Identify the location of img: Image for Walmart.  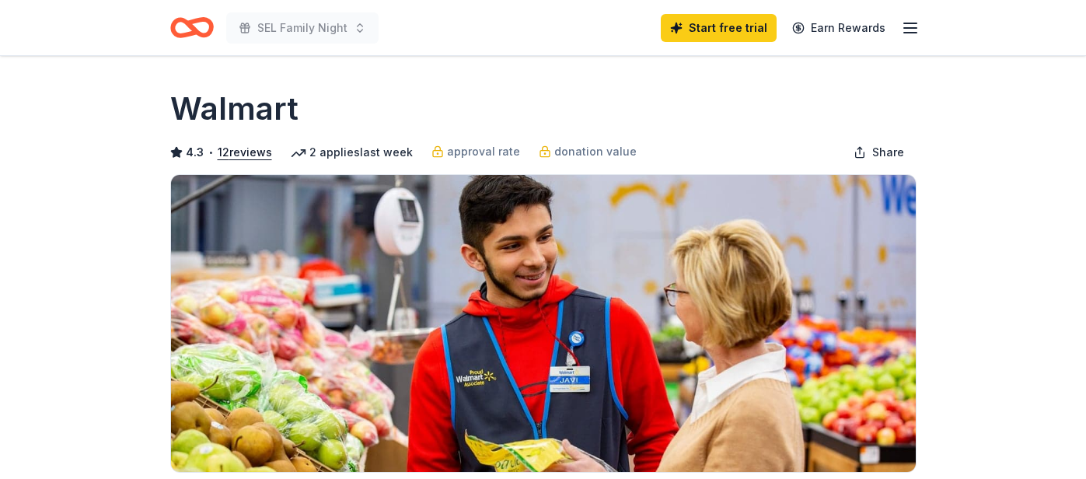
(543, 323).